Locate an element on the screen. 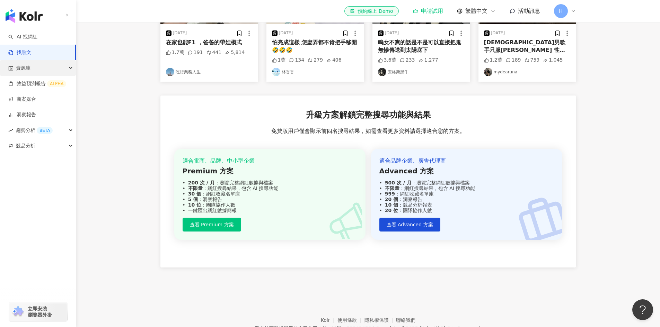 Image resolution: width=660 pixels, height=327 pixels. strong: 999 is located at coordinates (390, 194).